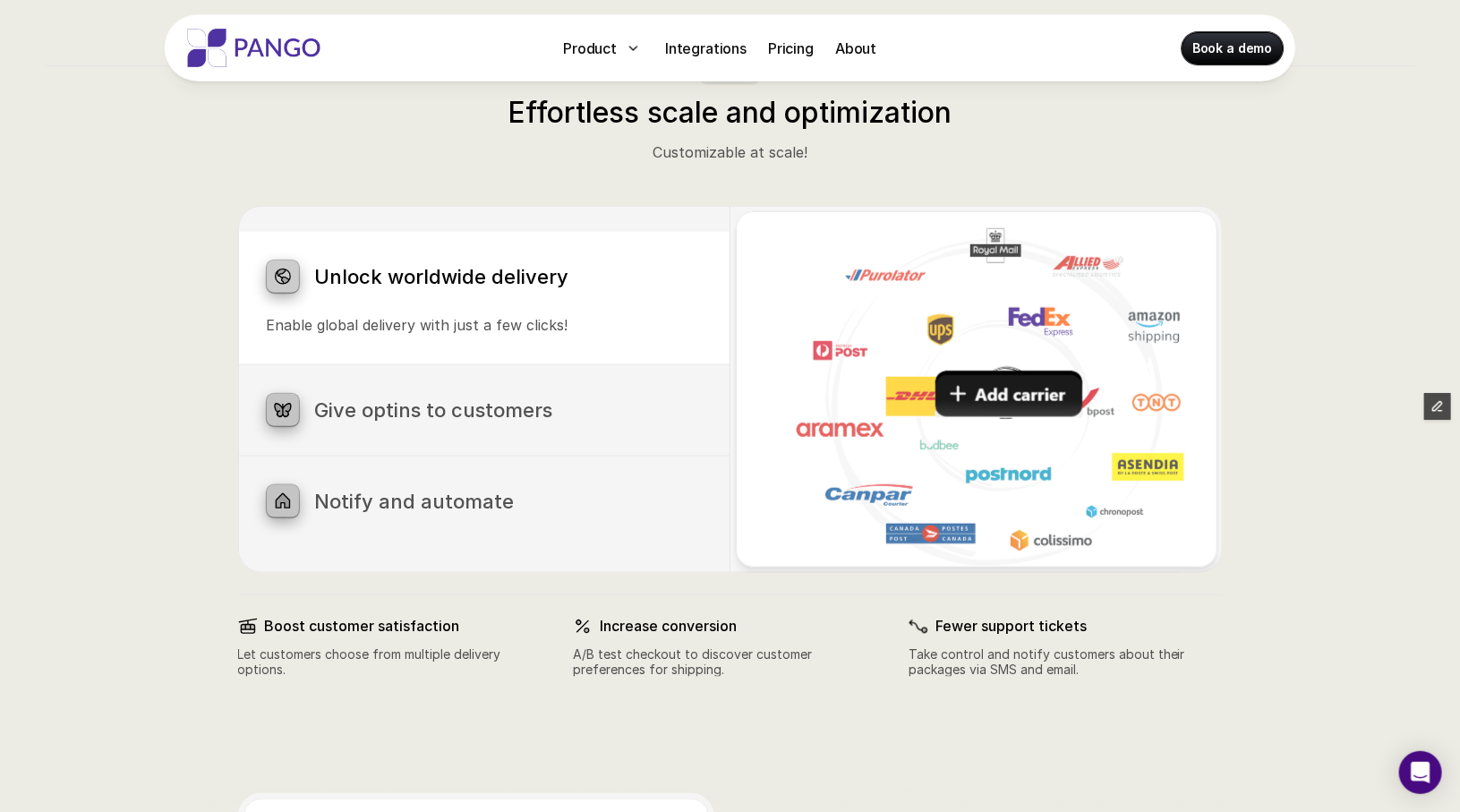 This screenshot has width=1460, height=812. What do you see at coordinates (706, 49) in the screenshot?
I see `a: Integrations` at bounding box center [706, 49].